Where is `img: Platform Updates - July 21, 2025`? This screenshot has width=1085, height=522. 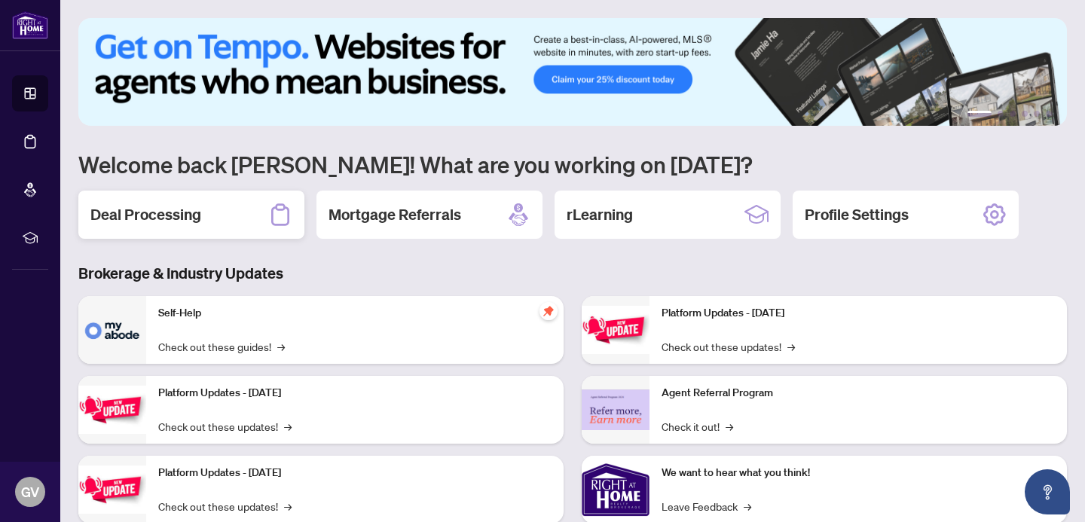
img: Platform Updates - July 21, 2025 is located at coordinates (112, 489).